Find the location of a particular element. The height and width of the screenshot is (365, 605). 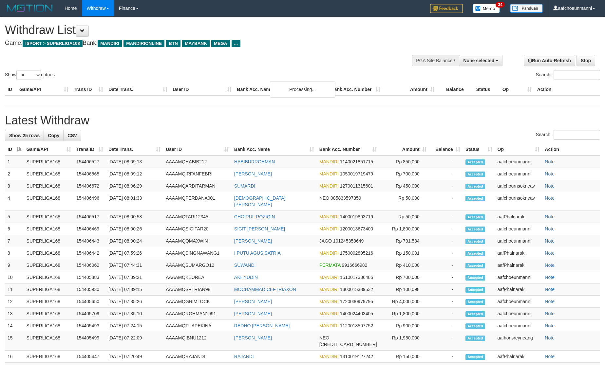

td: 154406568 is located at coordinates (90, 174).